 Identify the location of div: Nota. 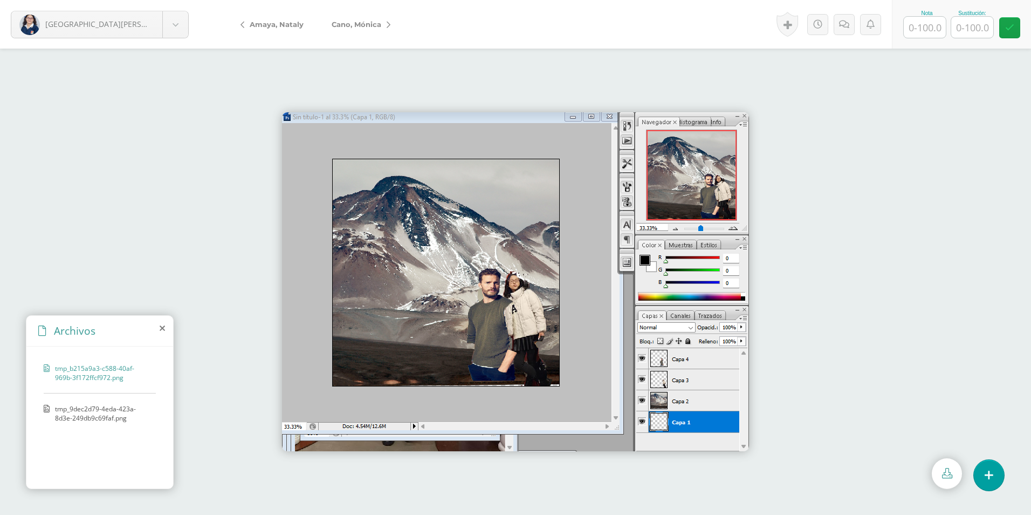
(927, 13).